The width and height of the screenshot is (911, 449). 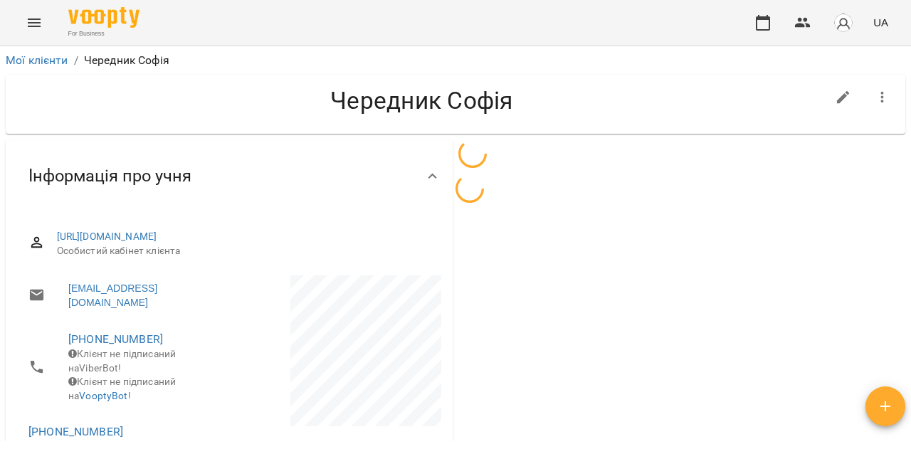 What do you see at coordinates (456, 61) in the screenshot?
I see `nav: breadcrumb` at bounding box center [456, 61].